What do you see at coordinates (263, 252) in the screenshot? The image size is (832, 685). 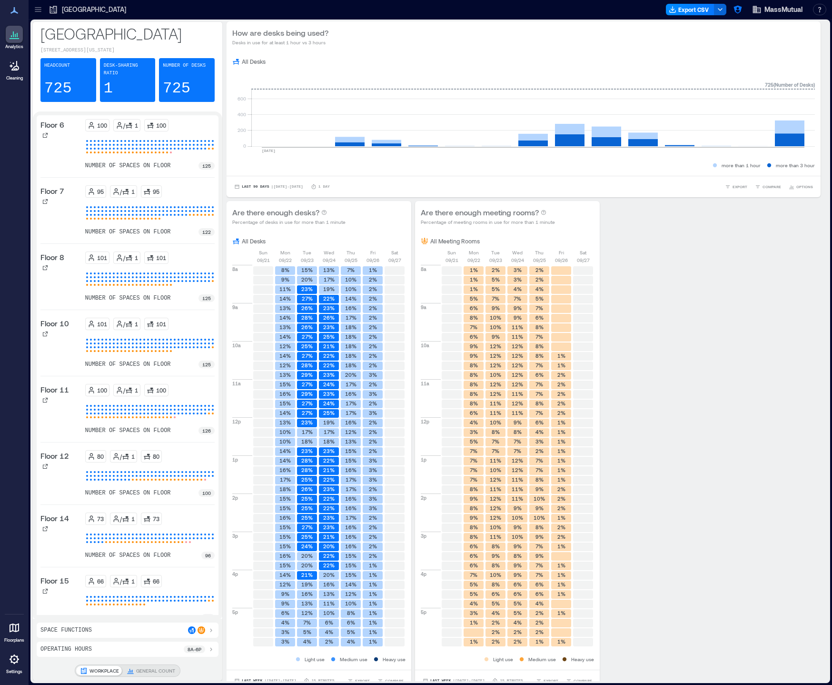 I see `p: Sun` at bounding box center [263, 252].